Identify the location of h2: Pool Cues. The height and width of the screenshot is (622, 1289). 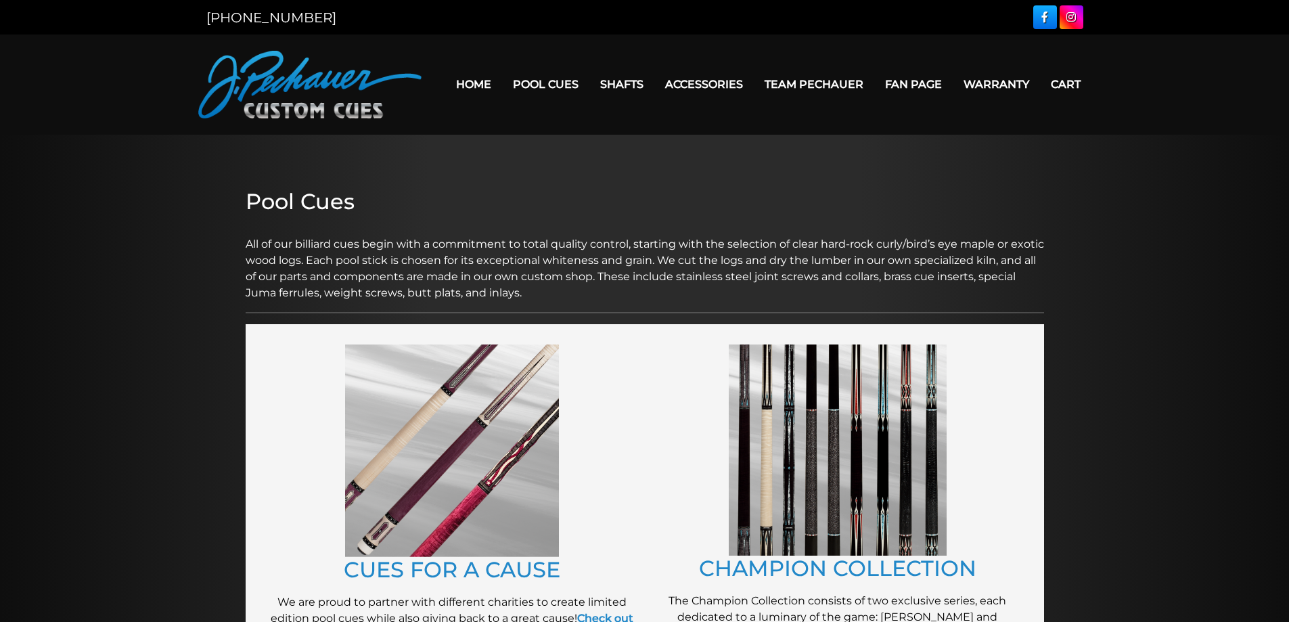
(645, 202).